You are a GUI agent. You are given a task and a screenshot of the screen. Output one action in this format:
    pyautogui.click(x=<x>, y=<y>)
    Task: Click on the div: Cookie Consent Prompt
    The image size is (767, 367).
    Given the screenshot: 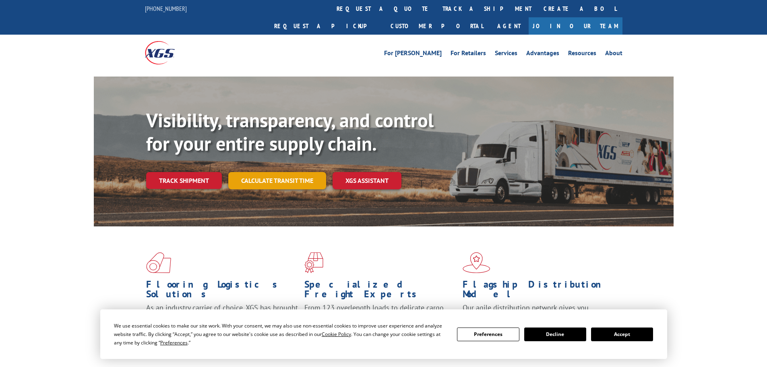 What is the action you would take?
    pyautogui.click(x=384, y=334)
    